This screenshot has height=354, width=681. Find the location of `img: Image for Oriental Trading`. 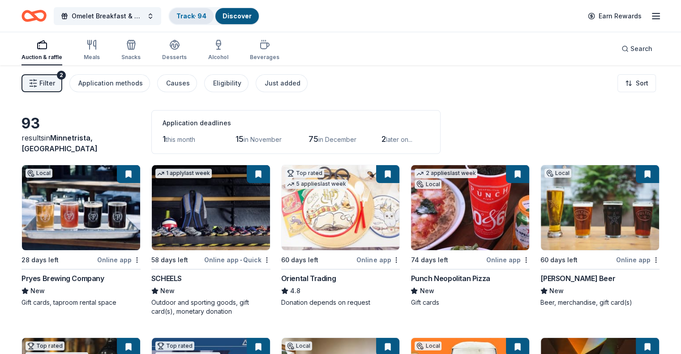

img: Image for Oriental Trading is located at coordinates (341, 208).